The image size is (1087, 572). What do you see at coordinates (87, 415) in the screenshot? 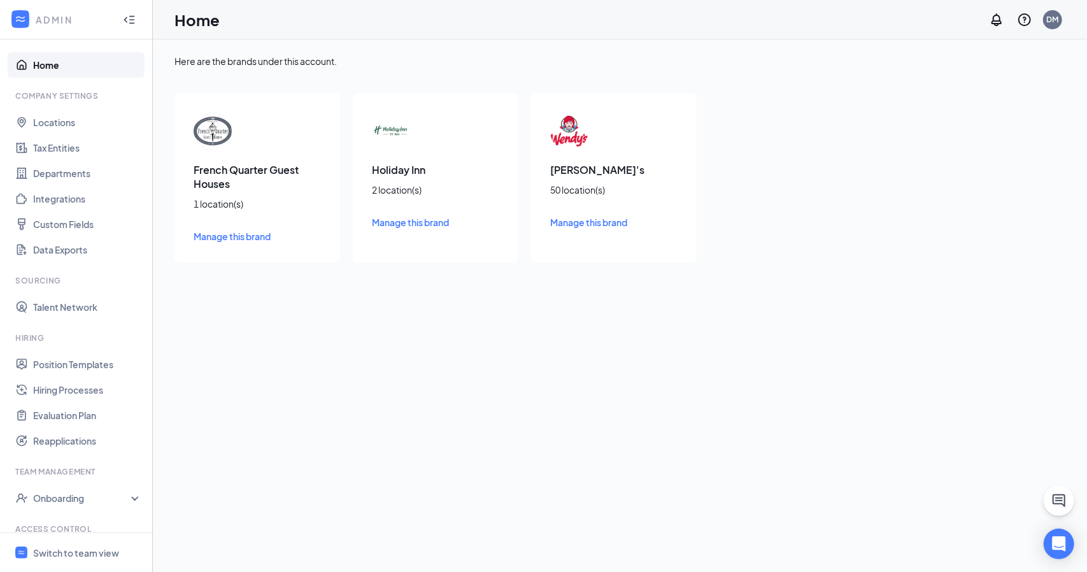
I see `a: Evaluation Plan` at bounding box center [87, 415].